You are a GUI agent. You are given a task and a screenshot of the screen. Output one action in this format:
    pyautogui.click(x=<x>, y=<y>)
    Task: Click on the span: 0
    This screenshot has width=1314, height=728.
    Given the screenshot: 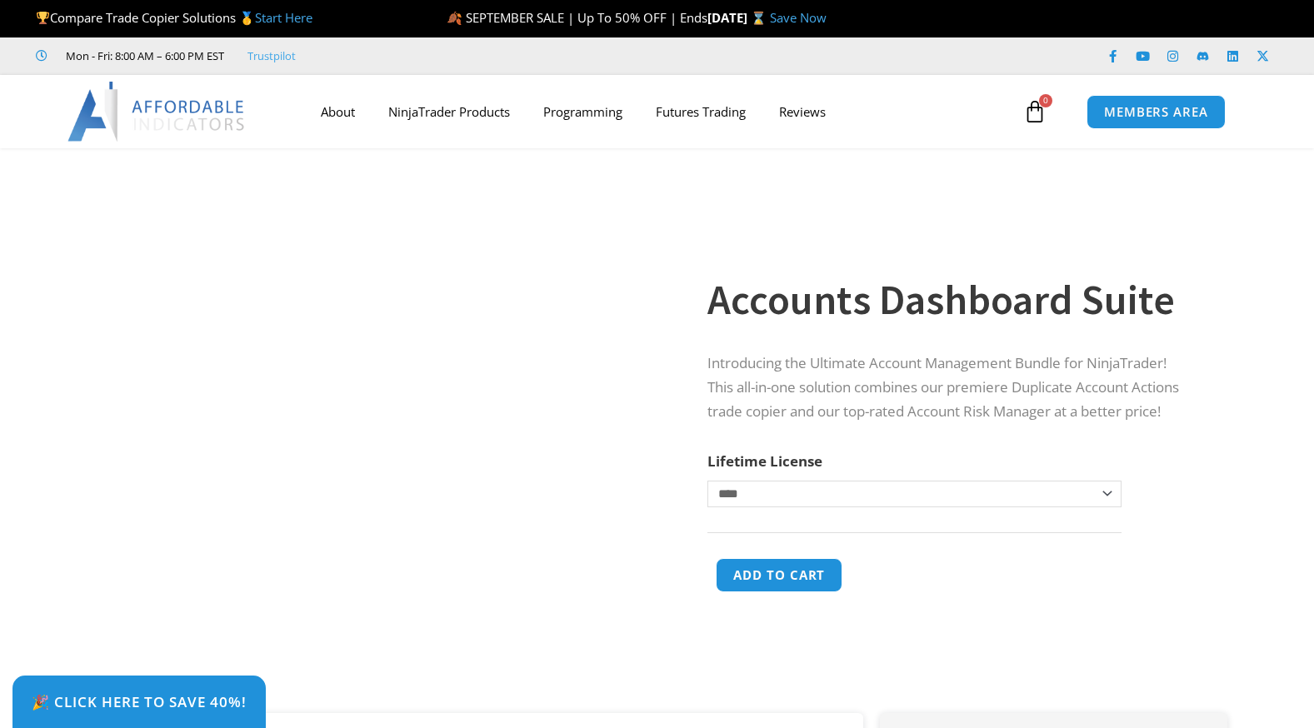 What is the action you would take?
    pyautogui.click(x=1046, y=101)
    